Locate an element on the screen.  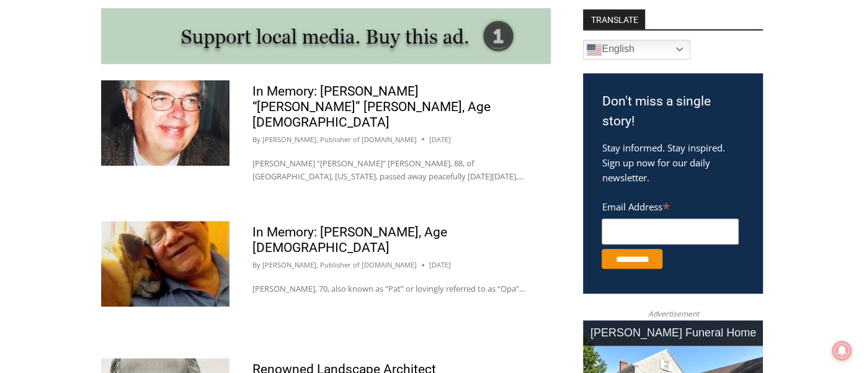
img: support local media, buy this ad is located at coordinates (326, 36).